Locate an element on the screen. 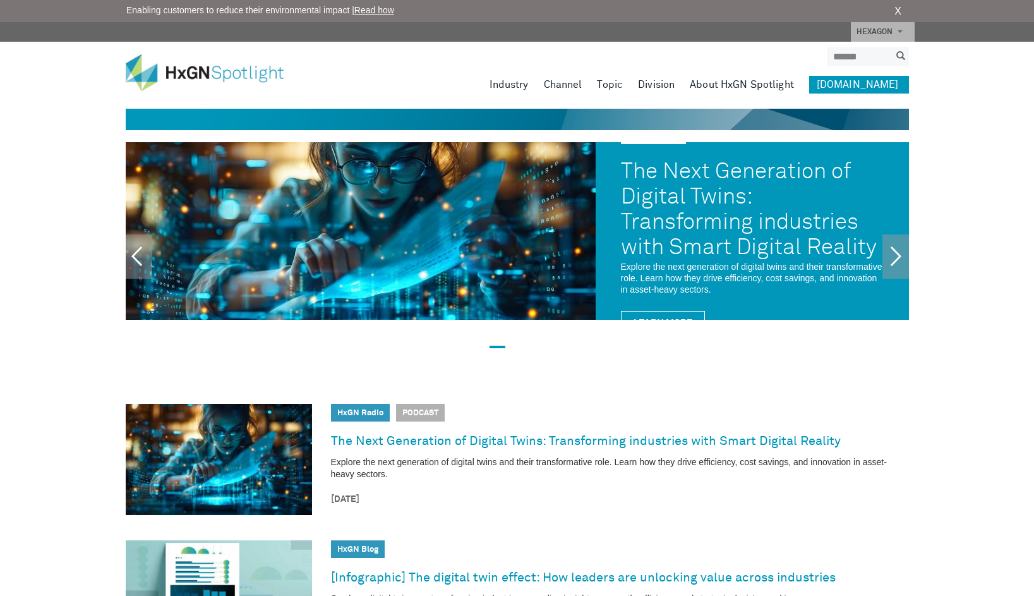 This screenshot has height=596, width=1034. a: [Infographic] The digital twin effect: How leaders are unlocking value across industries is located at coordinates (583, 577).